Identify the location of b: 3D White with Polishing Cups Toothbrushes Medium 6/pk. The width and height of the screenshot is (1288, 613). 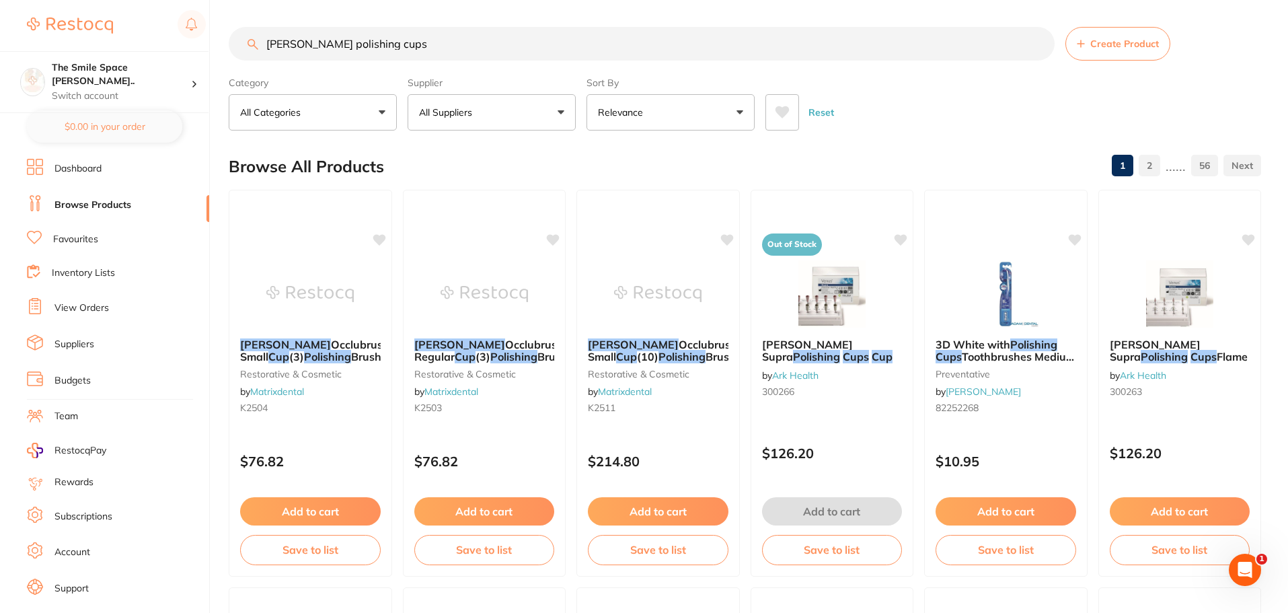
(1005, 350).